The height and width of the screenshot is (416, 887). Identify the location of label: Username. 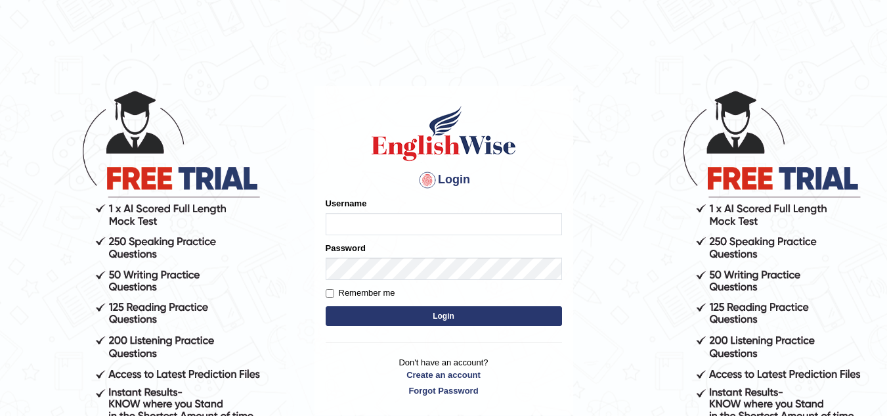
(346, 203).